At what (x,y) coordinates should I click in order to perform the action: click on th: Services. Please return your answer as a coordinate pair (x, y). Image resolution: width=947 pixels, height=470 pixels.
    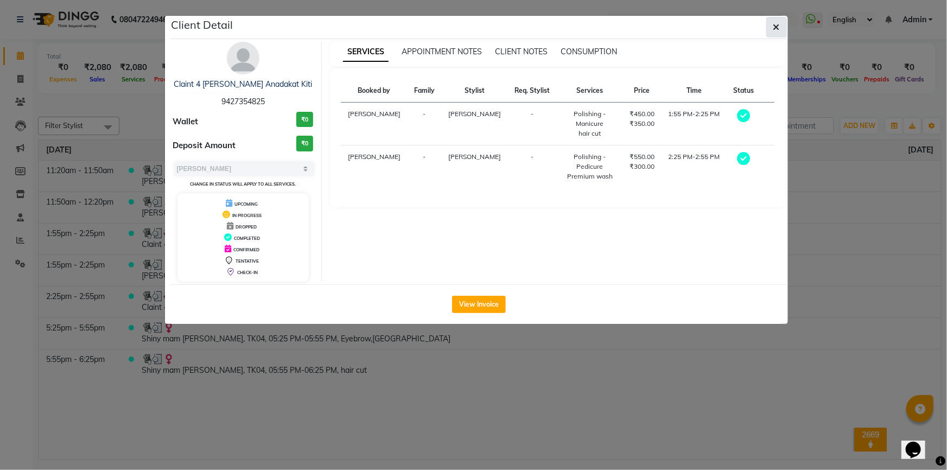
    Looking at the image, I should click on (590, 91).